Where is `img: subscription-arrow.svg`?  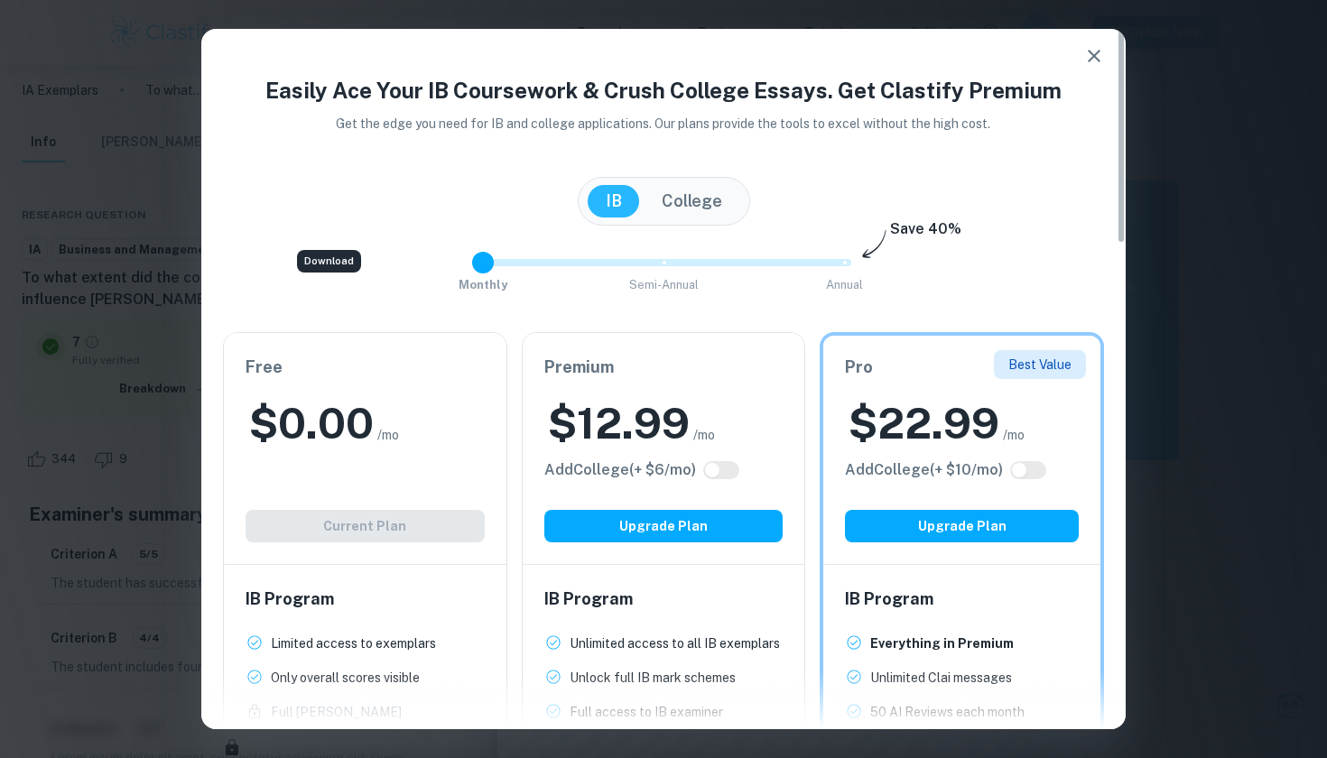
img: subscription-arrow.svg is located at coordinates (874, 245).